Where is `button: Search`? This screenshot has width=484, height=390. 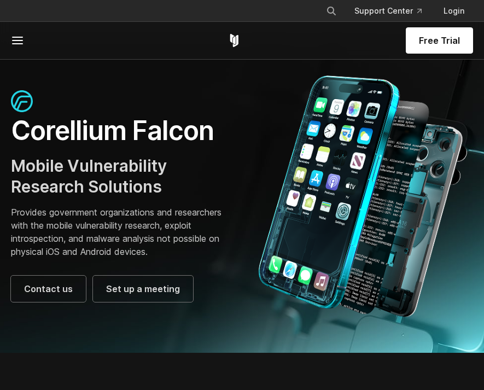
button: Search is located at coordinates (331, 11).